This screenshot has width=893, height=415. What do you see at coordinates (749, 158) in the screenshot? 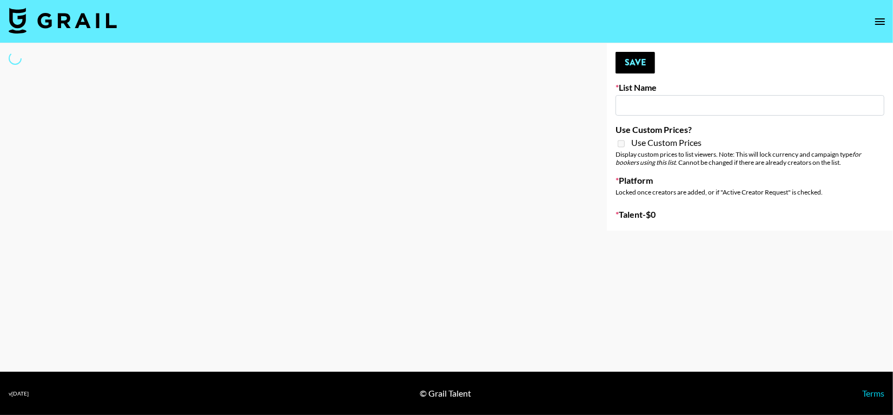
I see `div: Display custom prices to list viewers. Note: This will lock currency and campaign type . Cannot b...` at bounding box center [749, 158].